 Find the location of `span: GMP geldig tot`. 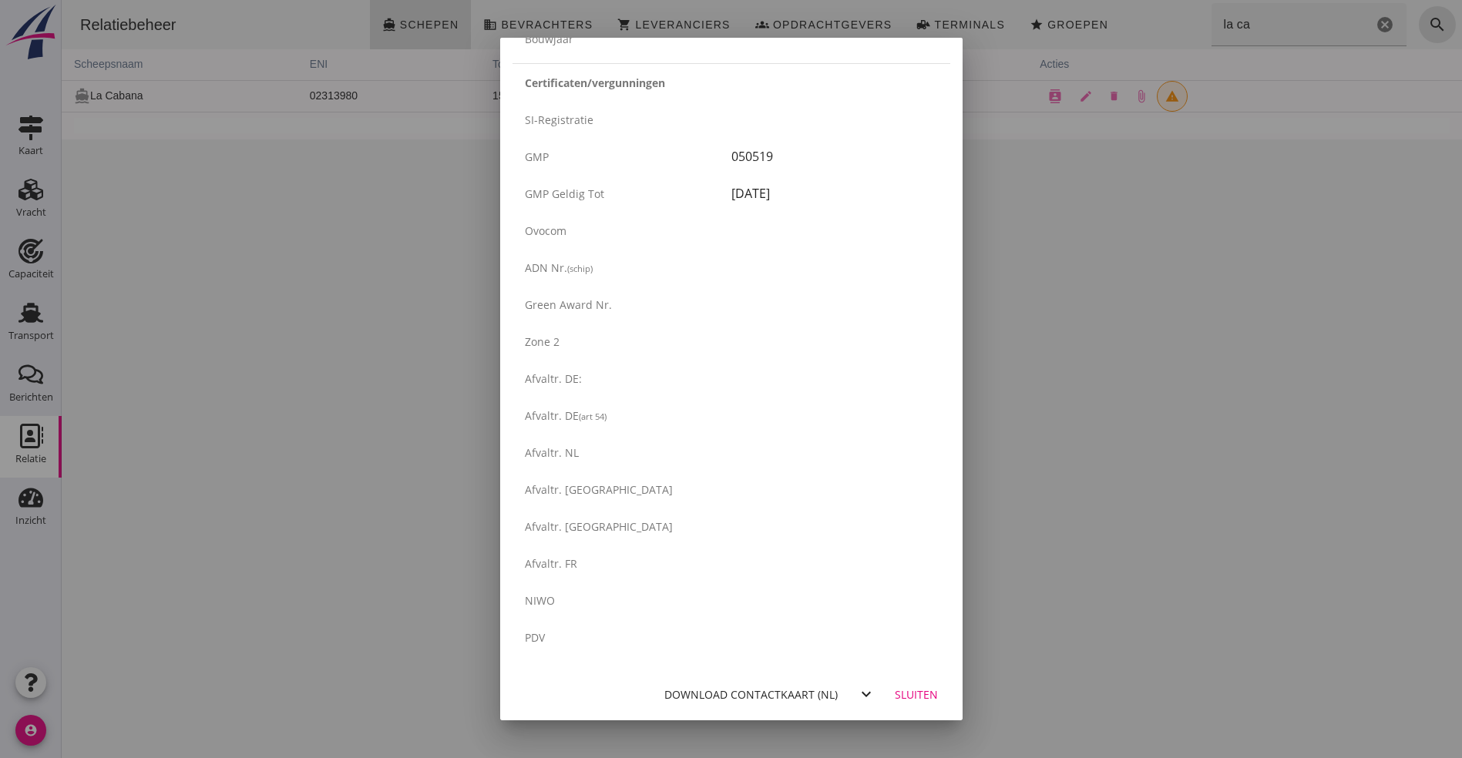

span: GMP geldig tot is located at coordinates (564, 193).